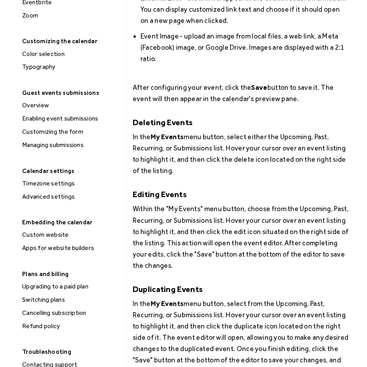  What do you see at coordinates (241, 154) in the screenshot?
I see `p: In the menu button, select either the Upcoming, Past, Recurring, or Submissions list. Hover your ...` at bounding box center [241, 154].